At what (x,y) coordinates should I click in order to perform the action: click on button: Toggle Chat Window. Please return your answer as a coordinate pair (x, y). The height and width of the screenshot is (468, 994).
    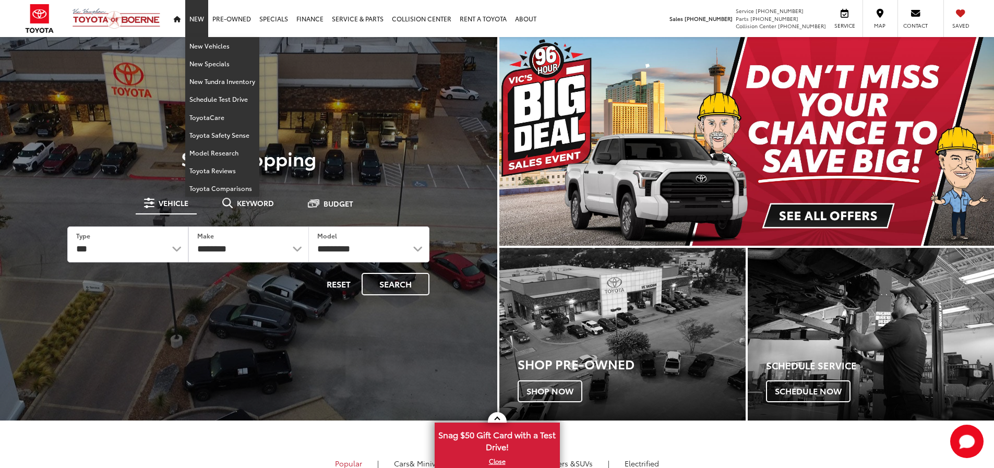
    Looking at the image, I should click on (967, 441).